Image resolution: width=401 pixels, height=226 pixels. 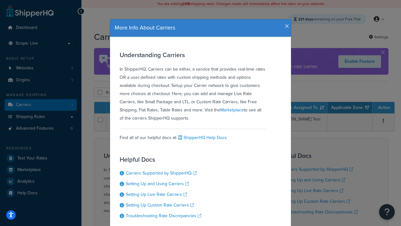 I want to click on a: Carriers Supported by ShipperHQ, so click(x=161, y=173).